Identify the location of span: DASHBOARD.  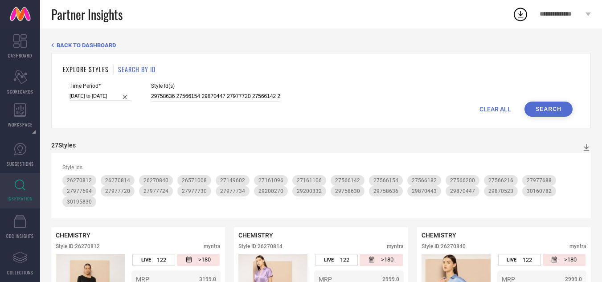
(20, 55).